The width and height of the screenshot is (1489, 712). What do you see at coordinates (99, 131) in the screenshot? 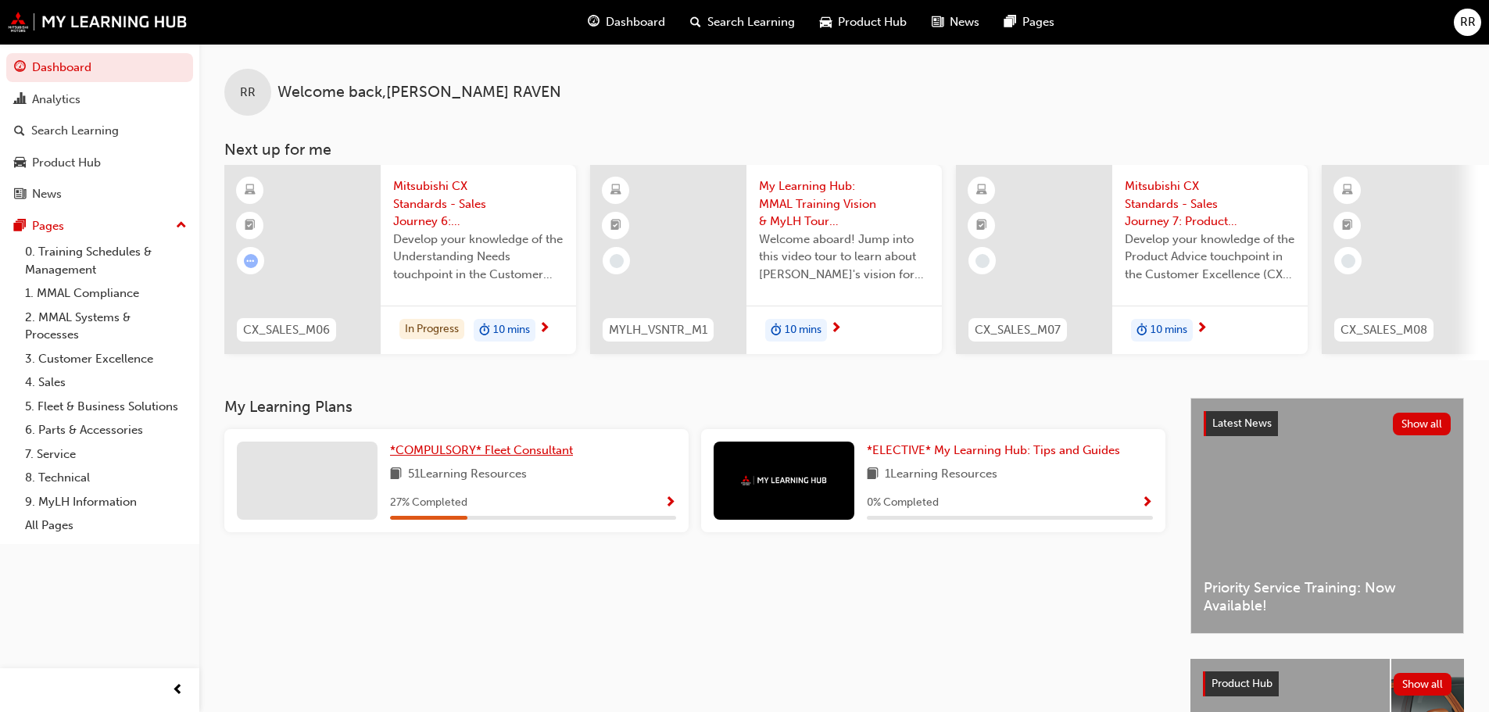
I see `a: Search Learning` at bounding box center [99, 131].